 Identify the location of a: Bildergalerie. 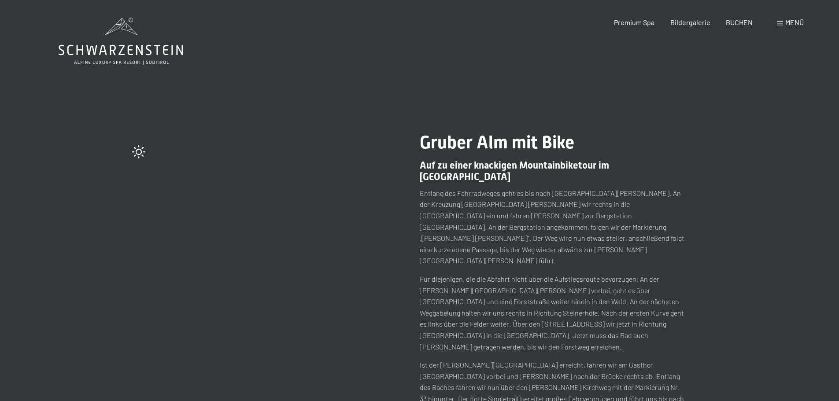
(690, 22).